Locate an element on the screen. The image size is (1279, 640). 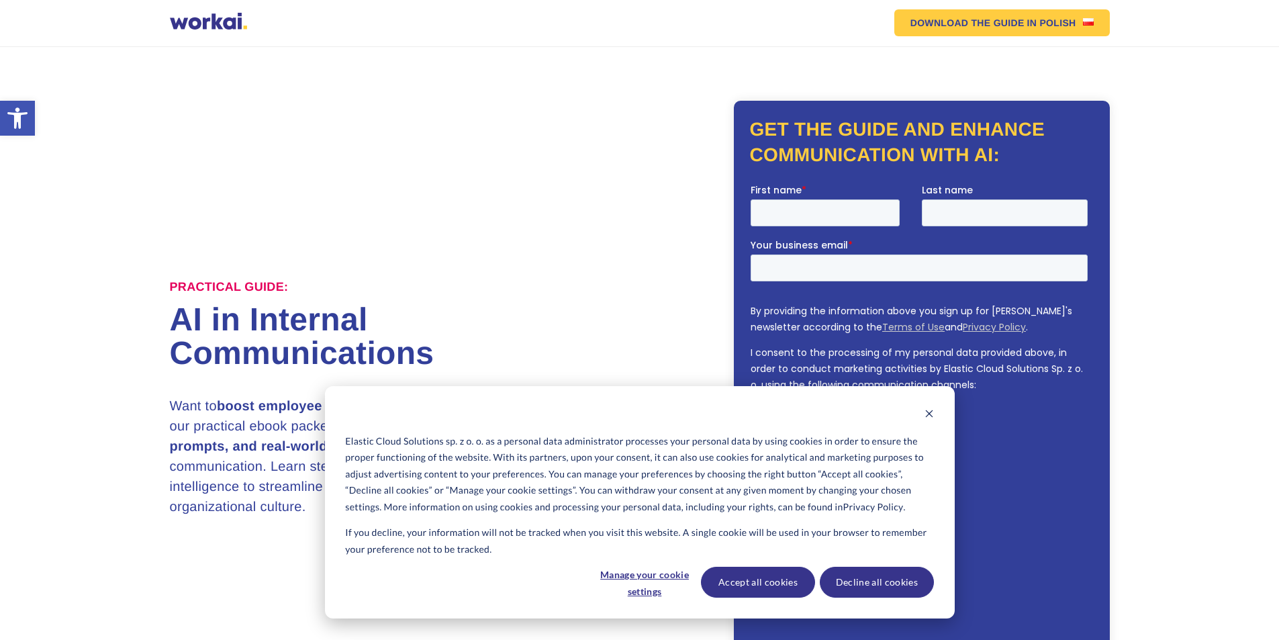
h1: AI in Internal Communications is located at coordinates (405, 337).